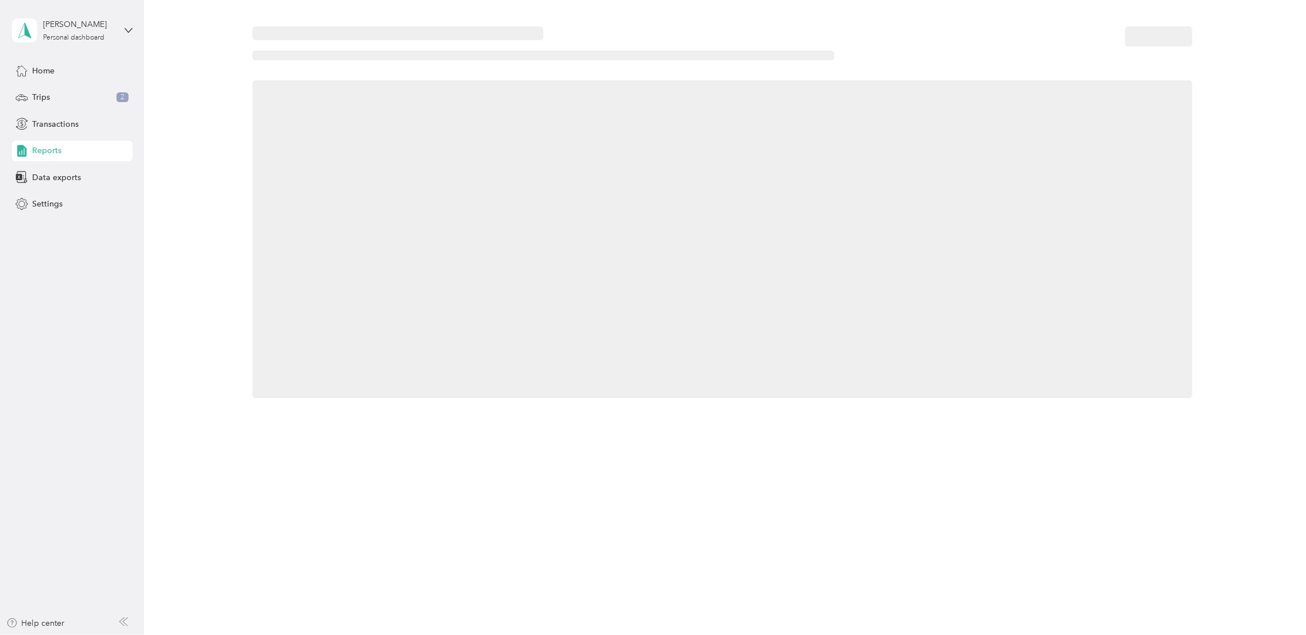  Describe the element at coordinates (122, 98) in the screenshot. I see `span: 2` at that location.